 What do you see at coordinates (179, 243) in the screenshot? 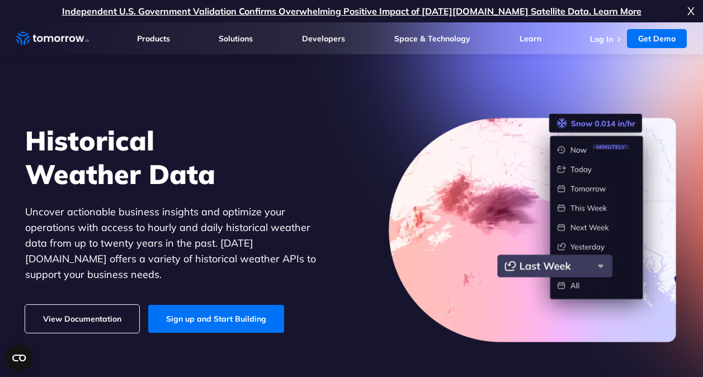
I see `p: Uncover actionable business insights and optimize your operations with access to hourly and daily...` at bounding box center [179, 243].